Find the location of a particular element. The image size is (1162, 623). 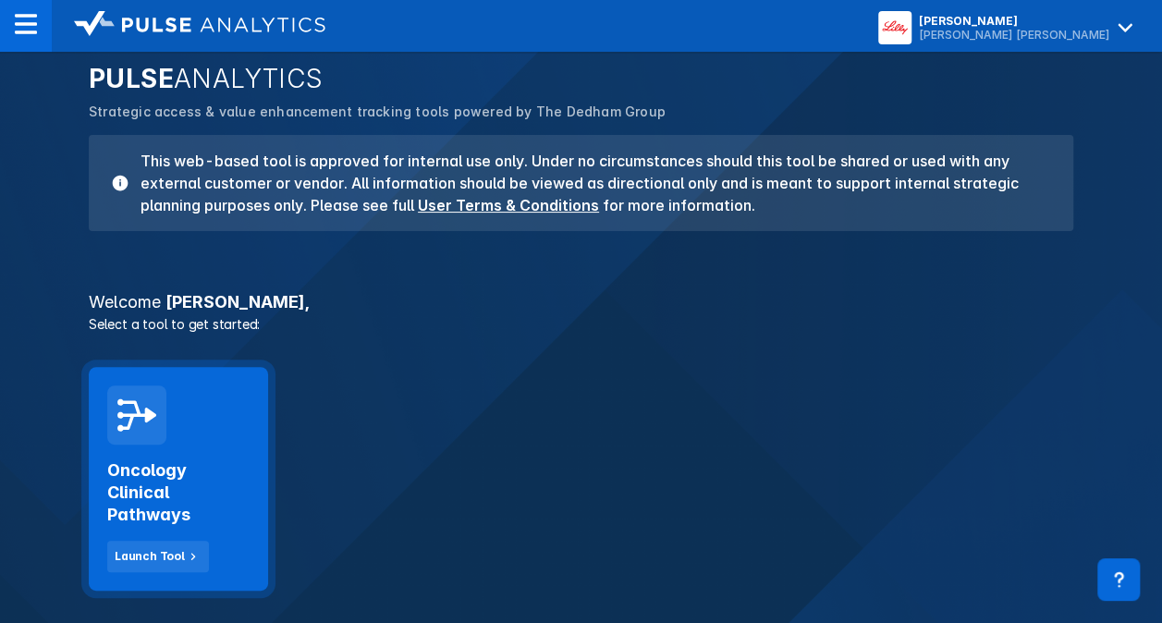

a: User Terms & Conditions is located at coordinates (508, 205).